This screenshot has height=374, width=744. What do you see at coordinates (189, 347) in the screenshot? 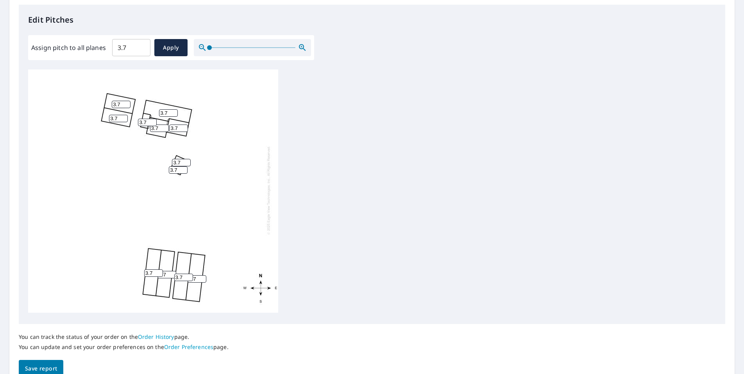
I see `a: Order Preferences` at bounding box center [189, 347].